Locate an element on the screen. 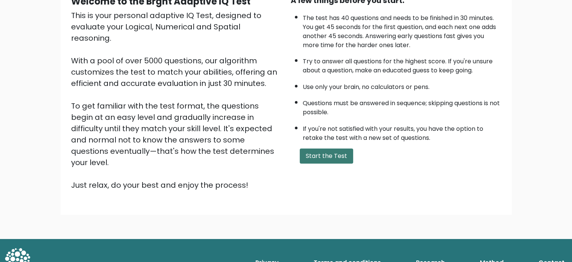 This screenshot has width=572, height=262. div: This is your personal adaptive IQ Test, designed to evaluate your Logical, Numerical and Spatial ... is located at coordinates (177, 100).